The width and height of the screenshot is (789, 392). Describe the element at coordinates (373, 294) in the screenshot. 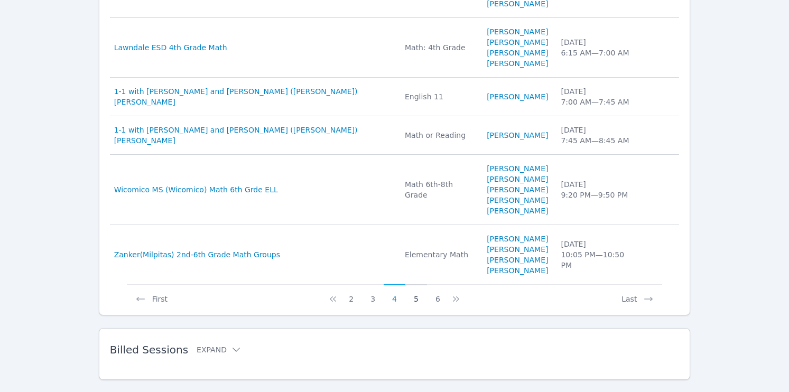

I see `button: 3` at that location.